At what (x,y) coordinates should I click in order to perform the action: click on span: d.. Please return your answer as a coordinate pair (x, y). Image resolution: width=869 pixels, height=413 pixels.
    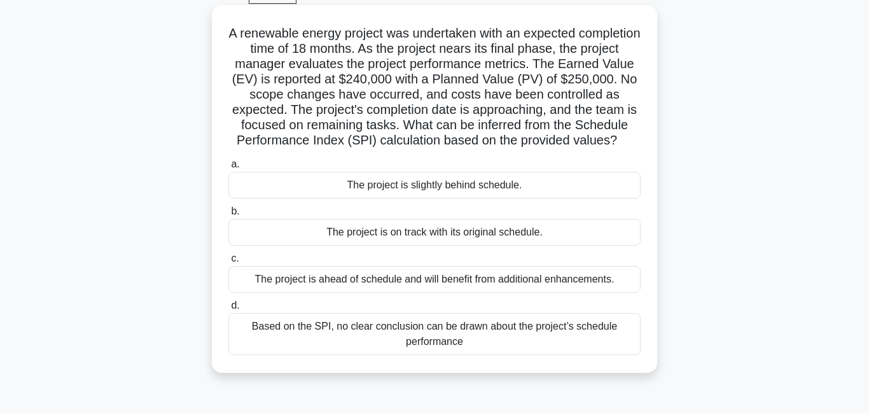
    Looking at the image, I should click on (235, 305).